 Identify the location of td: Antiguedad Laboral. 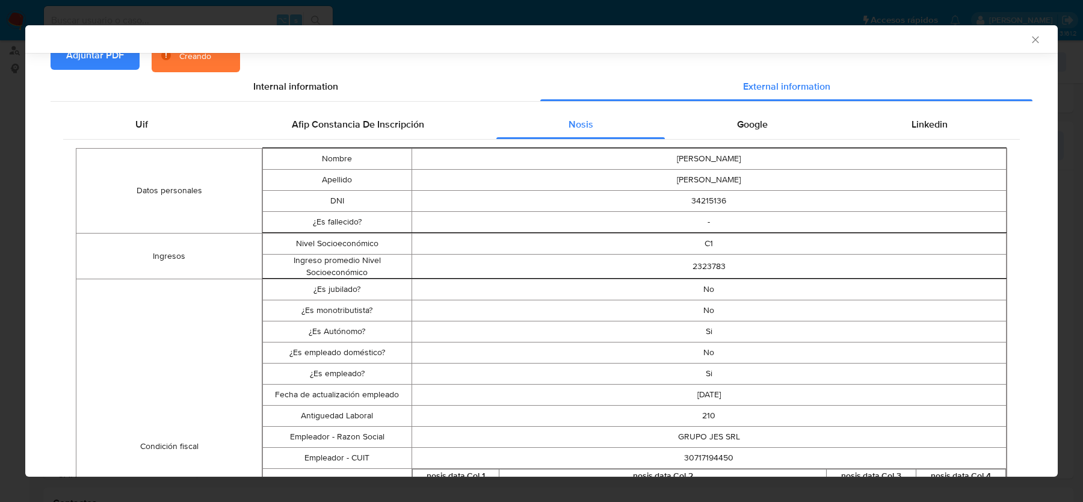
(337, 416).